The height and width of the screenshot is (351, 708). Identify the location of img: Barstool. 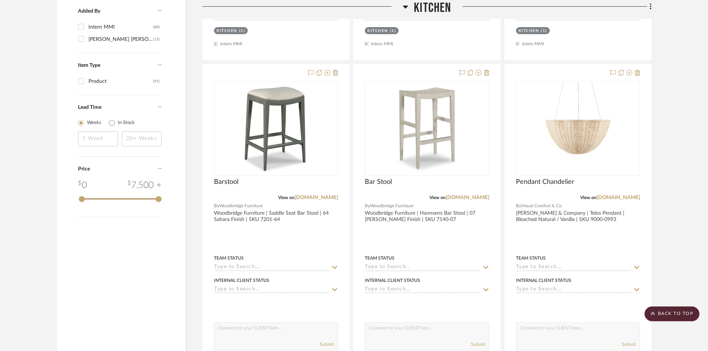
(276, 129).